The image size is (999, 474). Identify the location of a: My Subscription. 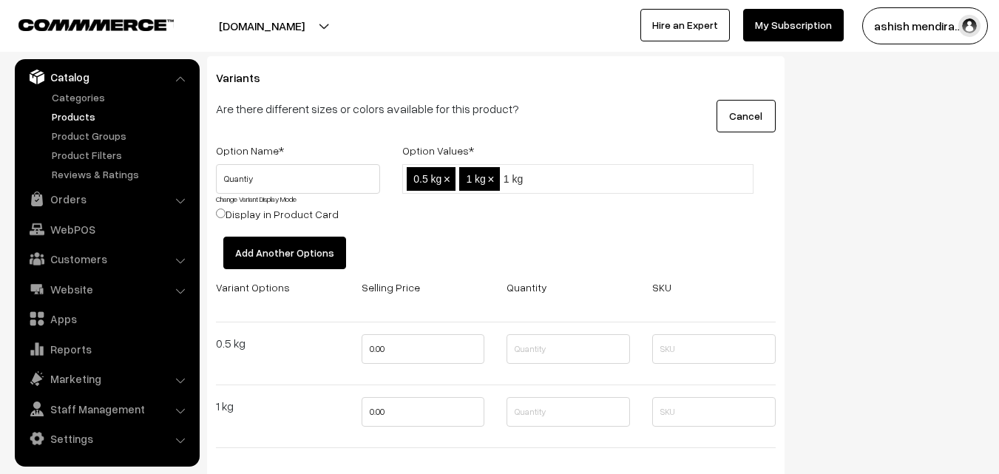
(794, 25).